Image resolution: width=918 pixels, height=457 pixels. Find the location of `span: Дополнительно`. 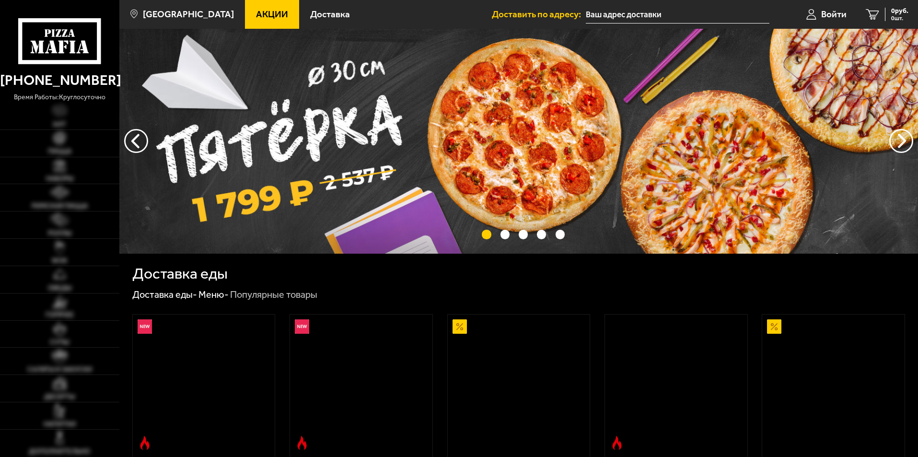

span: Дополнительно is located at coordinates (59, 451).